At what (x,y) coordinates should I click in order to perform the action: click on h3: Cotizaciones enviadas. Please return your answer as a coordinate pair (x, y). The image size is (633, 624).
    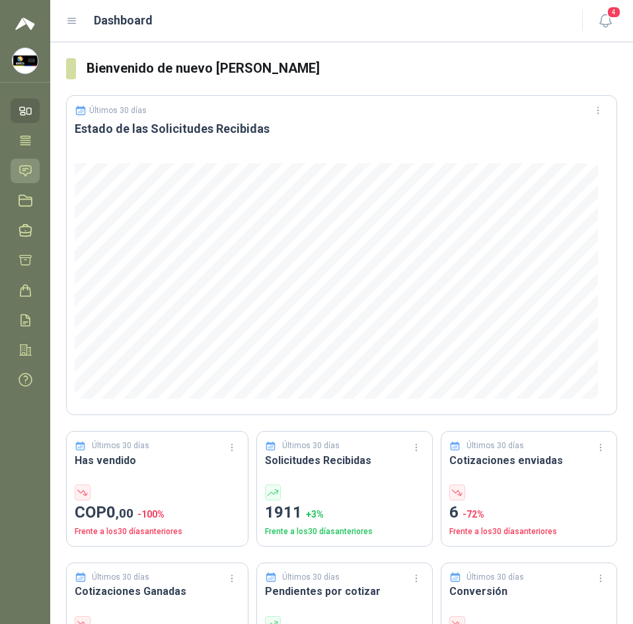
    Looking at the image, I should click on (529, 460).